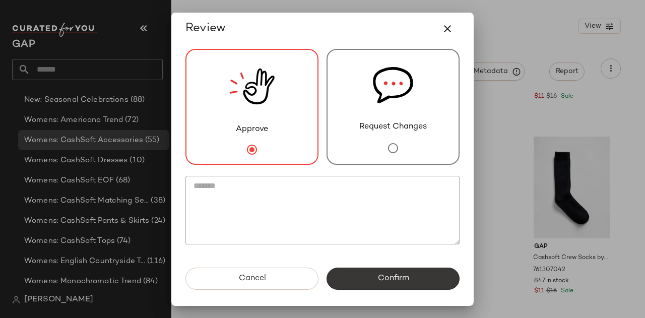  What do you see at coordinates (252, 278) in the screenshot?
I see `span: Cancel` at bounding box center [252, 278].